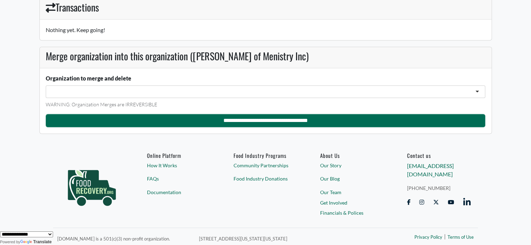 This screenshot has height=245, width=531. Describe the element at coordinates (352, 213) in the screenshot. I see `a: Financials & Polices` at that location.